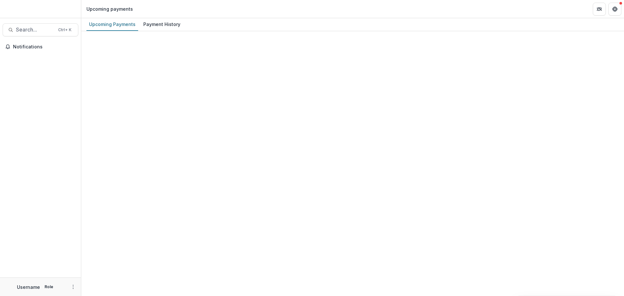  What do you see at coordinates (162, 24) in the screenshot?
I see `div: Payment History` at bounding box center [162, 24].